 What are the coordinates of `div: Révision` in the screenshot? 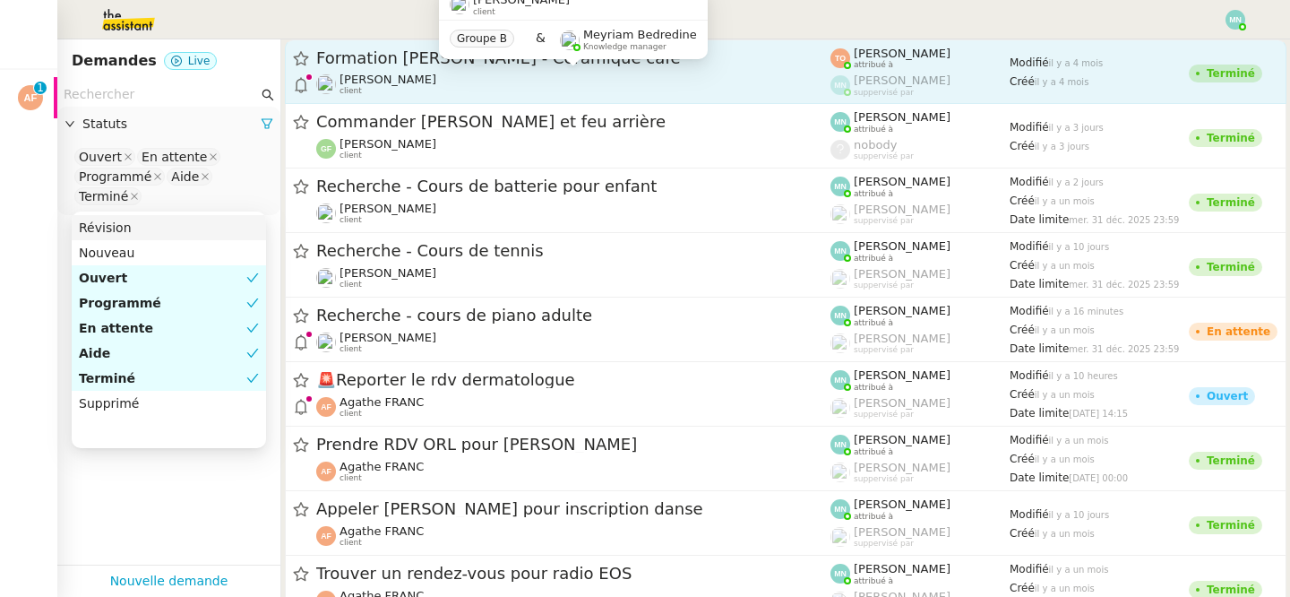 It's located at (168, 228).